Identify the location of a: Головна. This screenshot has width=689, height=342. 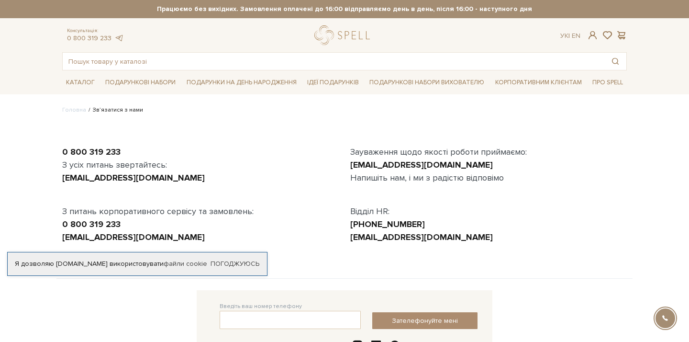
(74, 110).